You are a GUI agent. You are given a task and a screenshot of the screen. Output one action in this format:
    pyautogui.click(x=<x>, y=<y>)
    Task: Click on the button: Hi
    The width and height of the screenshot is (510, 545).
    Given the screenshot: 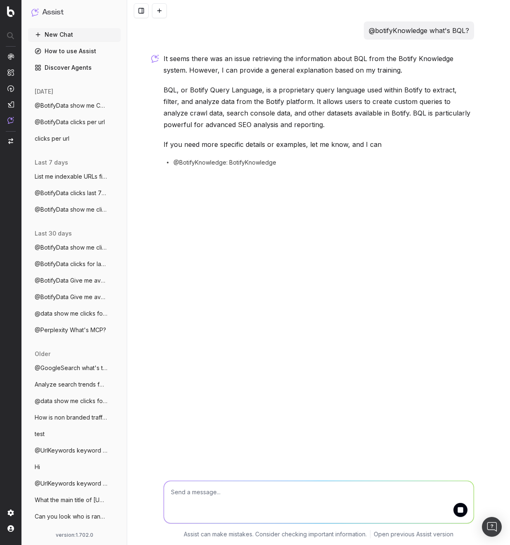 What is the action you would take?
    pyautogui.click(x=74, y=467)
    